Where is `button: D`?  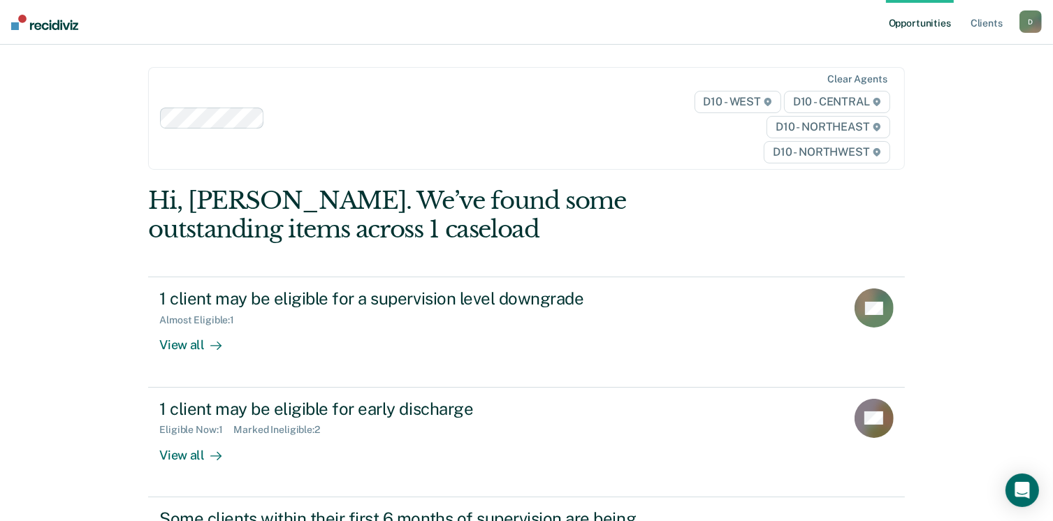
button: D is located at coordinates (1031, 22).